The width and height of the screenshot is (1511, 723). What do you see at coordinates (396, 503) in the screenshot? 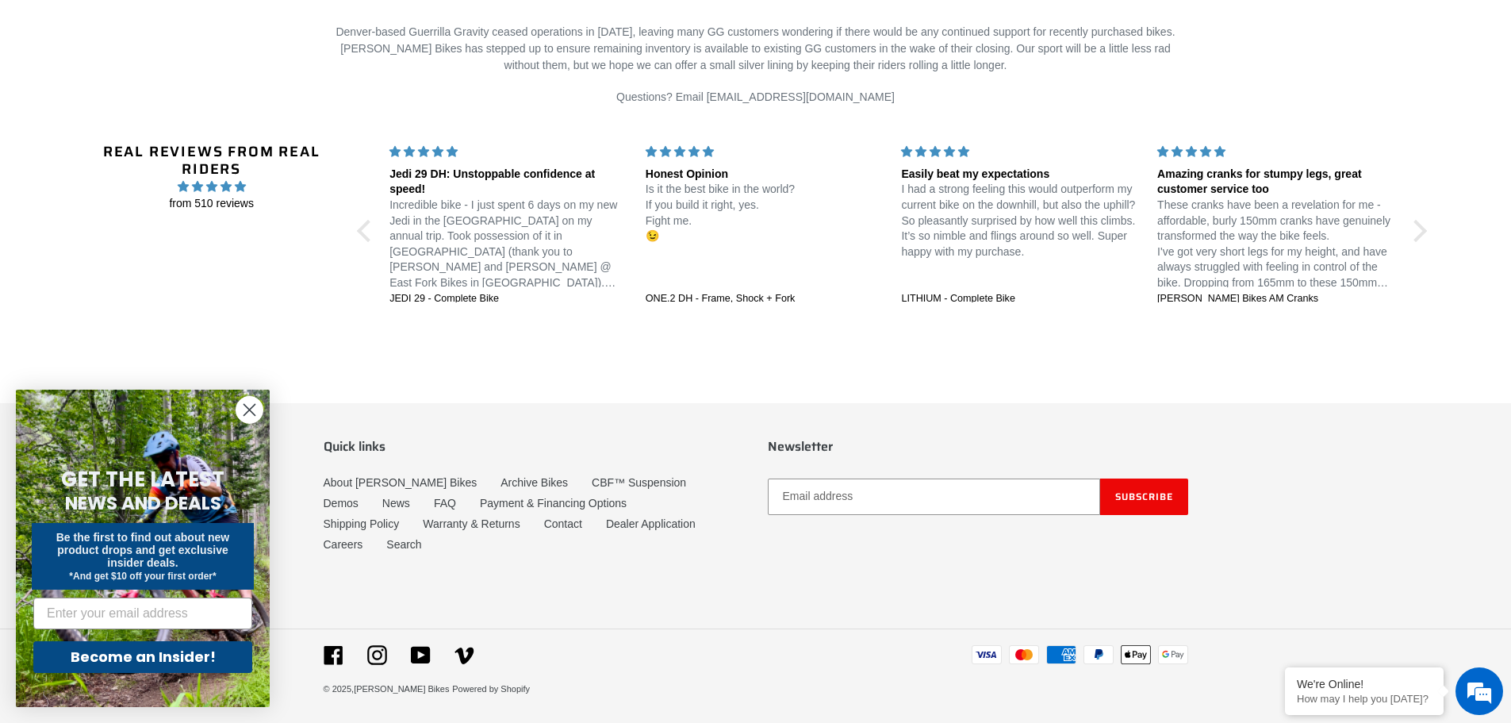
I see `a: News` at bounding box center [396, 503].